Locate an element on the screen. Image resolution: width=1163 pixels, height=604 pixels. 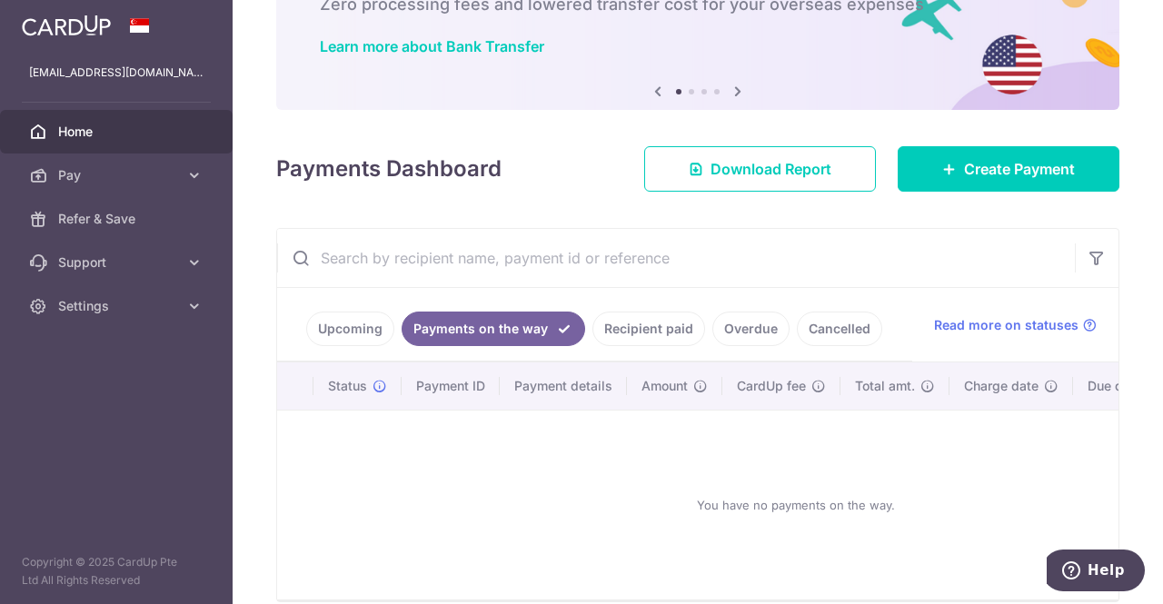
th: Payment details is located at coordinates (563, 386).